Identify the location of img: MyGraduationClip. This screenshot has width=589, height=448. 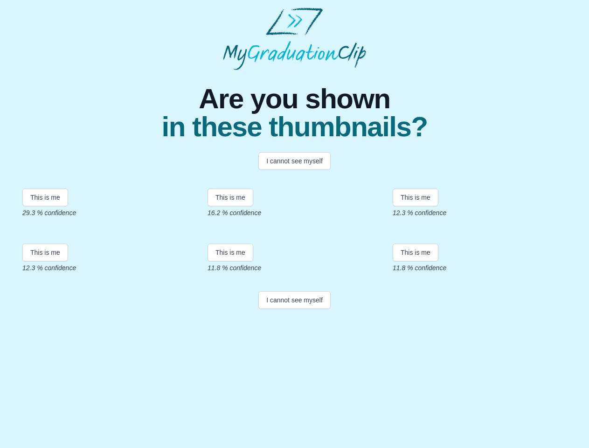
(295, 39).